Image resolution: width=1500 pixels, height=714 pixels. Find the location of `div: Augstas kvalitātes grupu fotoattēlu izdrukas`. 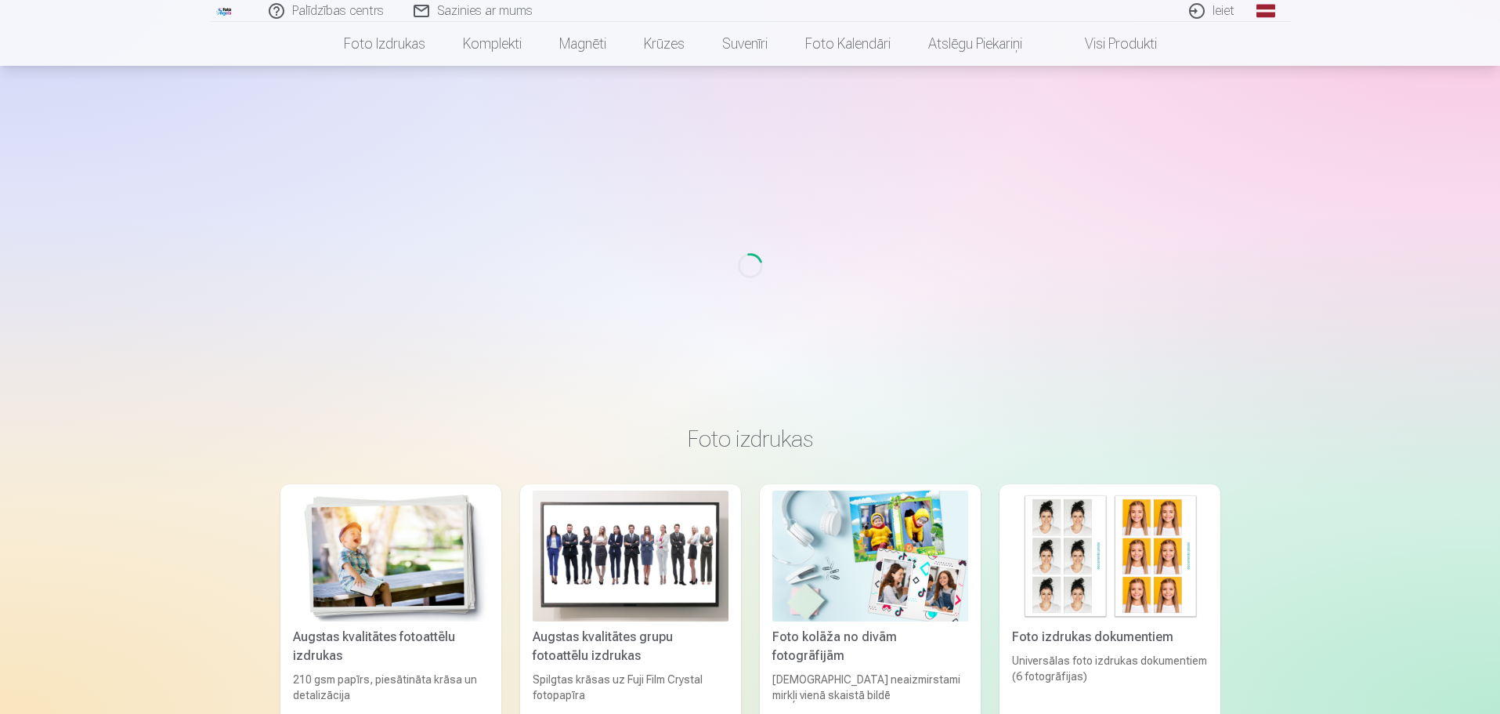

div: Augstas kvalitātes grupu fotoattēlu izdrukas is located at coordinates (631, 646).